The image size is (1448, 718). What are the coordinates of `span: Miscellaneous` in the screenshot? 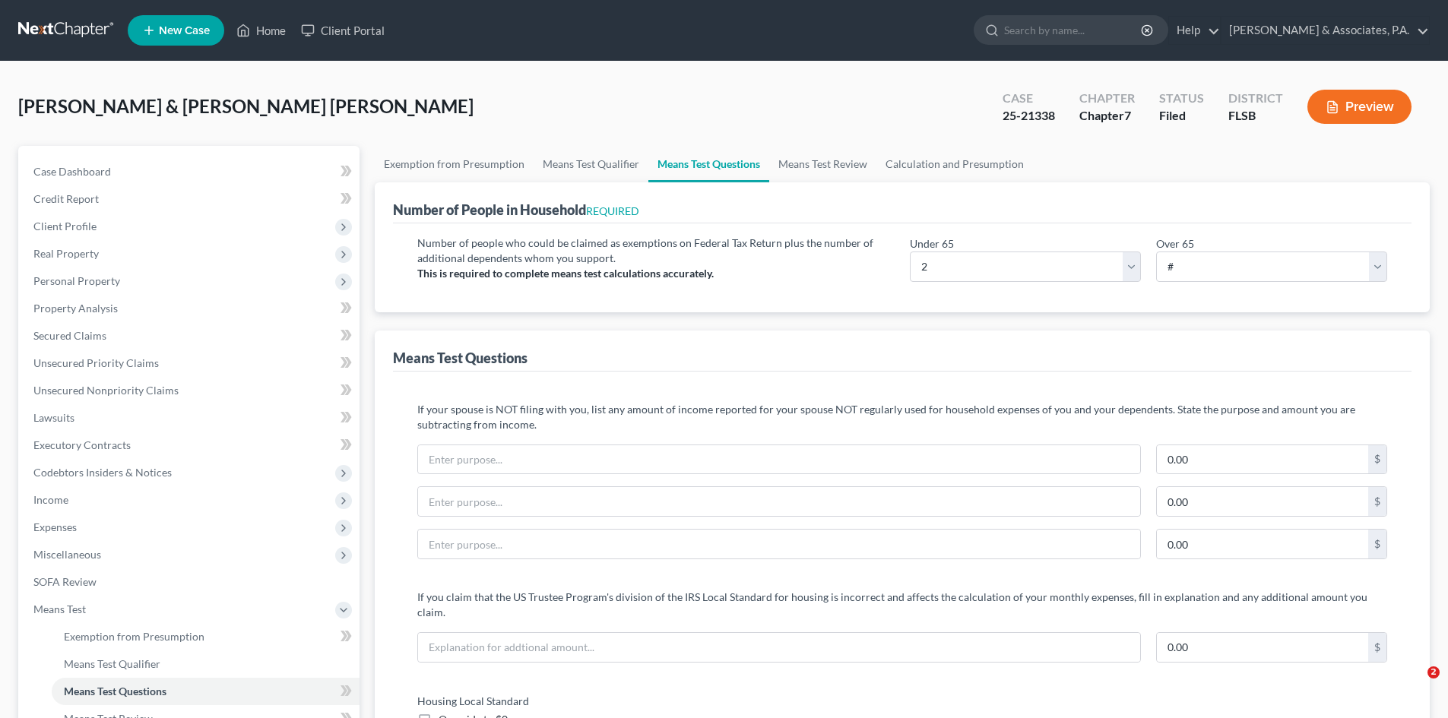 It's located at (67, 554).